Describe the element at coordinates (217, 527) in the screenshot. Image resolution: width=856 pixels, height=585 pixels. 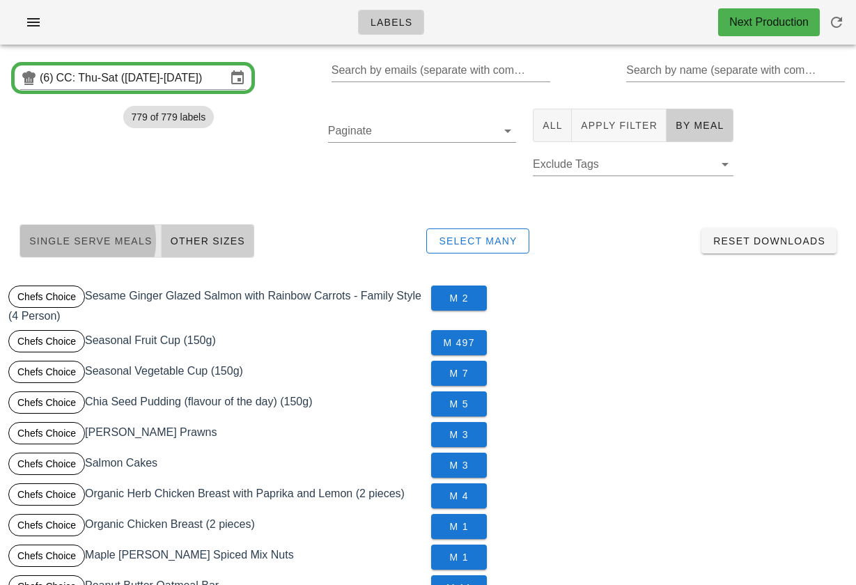
I see `div: Organic Chicken Breast (2 pieces)` at that location.